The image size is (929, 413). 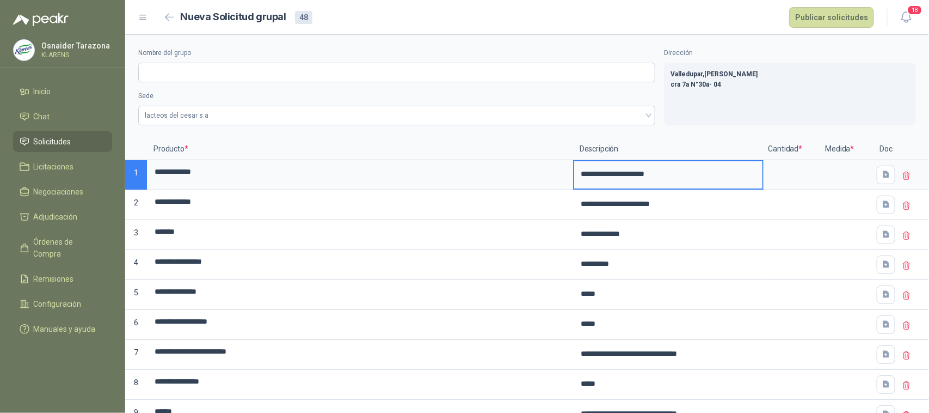 What do you see at coordinates (59, 192) in the screenshot?
I see `span: Negociaciones` at bounding box center [59, 192].